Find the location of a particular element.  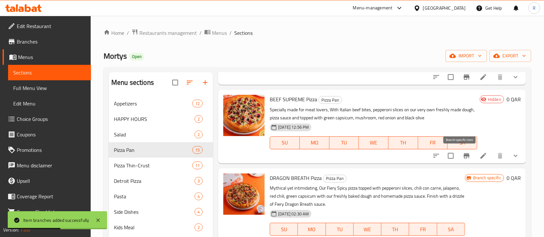

div: HAPPY HOURS2 is located at coordinates (161, 119).